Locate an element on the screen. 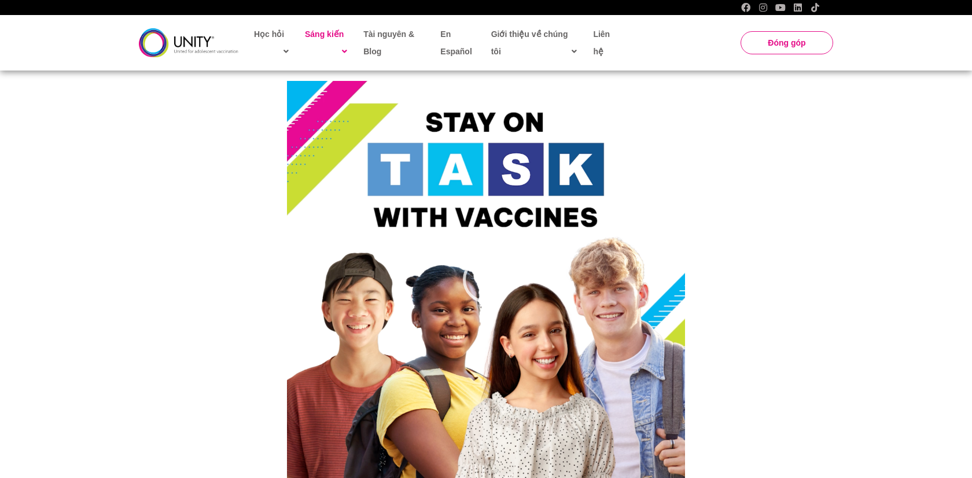 Image resolution: width=972 pixels, height=478 pixels. a: LinkedIn is located at coordinates (798, 8).